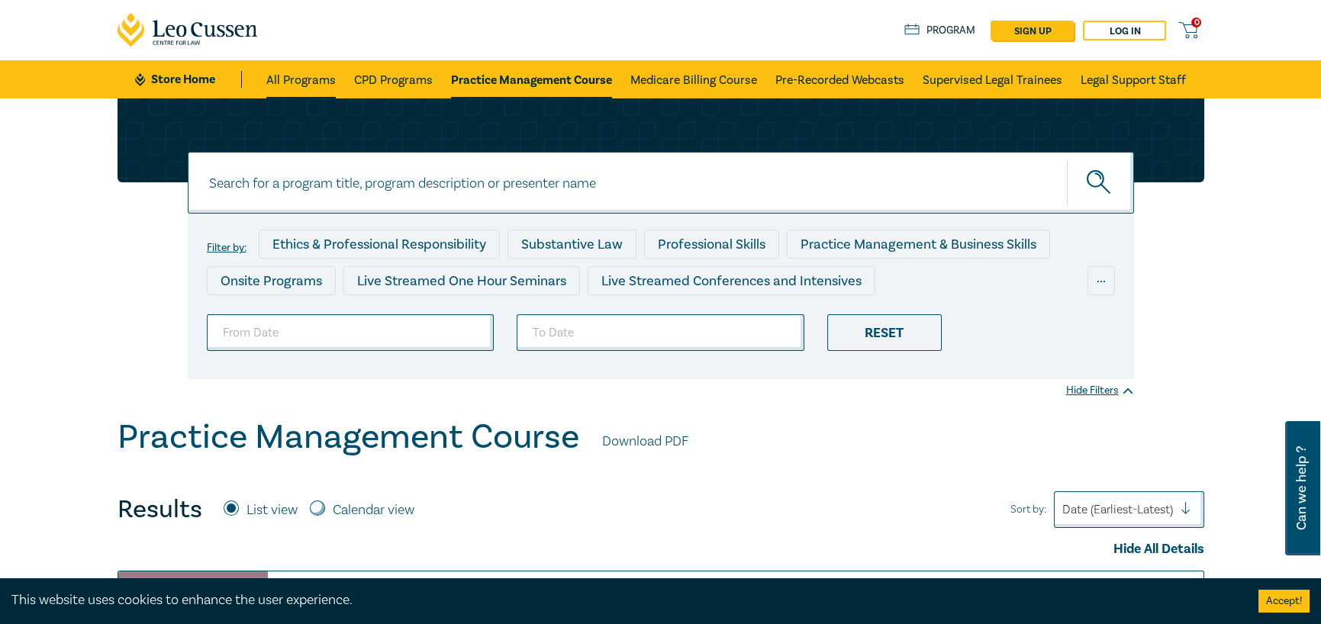  What do you see at coordinates (885, 318) in the screenshot?
I see `div: National Programs` at bounding box center [885, 318].